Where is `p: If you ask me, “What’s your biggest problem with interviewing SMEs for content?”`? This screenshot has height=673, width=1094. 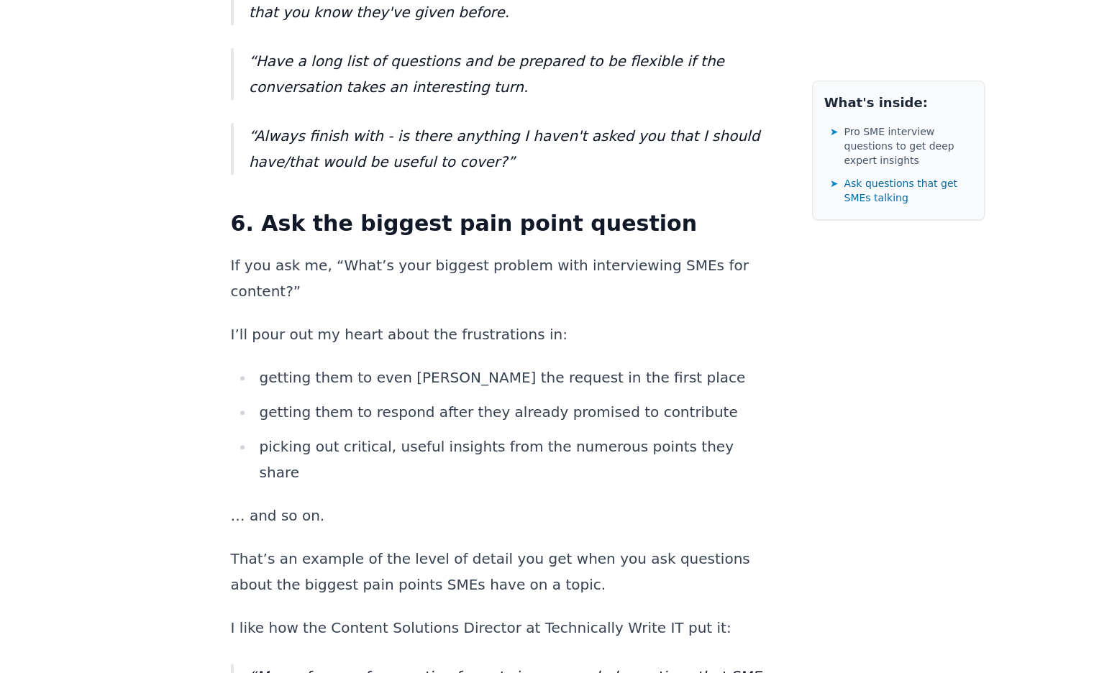 p: If you ask me, “What’s your biggest problem with interviewing SMEs for content?” is located at coordinates (504, 278).